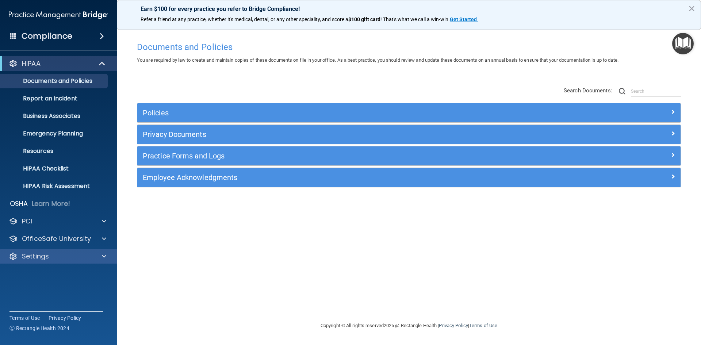 This screenshot has height=345, width=701. I want to click on a: HIPAA, so click(57, 64).